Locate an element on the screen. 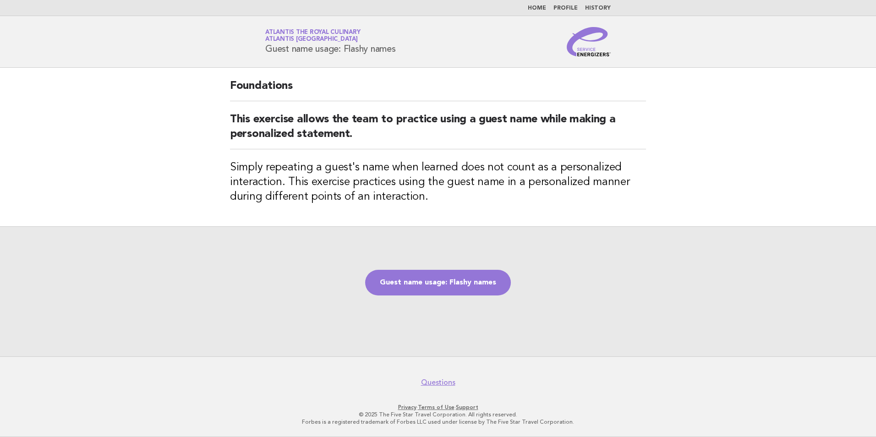 The width and height of the screenshot is (876, 437). a: History is located at coordinates (598, 8).